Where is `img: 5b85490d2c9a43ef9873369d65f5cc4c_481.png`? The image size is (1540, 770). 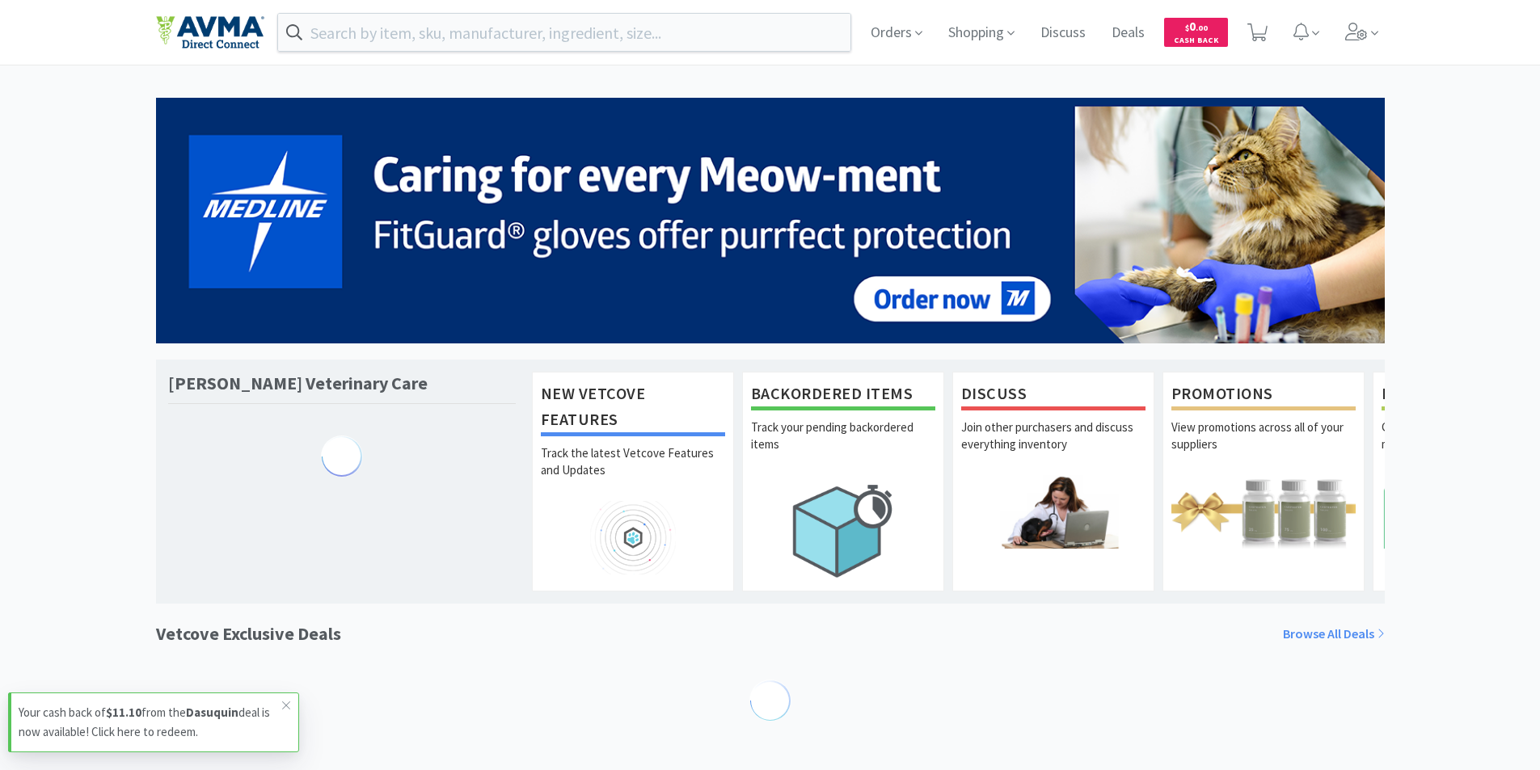 img: 5b85490d2c9a43ef9873369d65f5cc4c_481.png is located at coordinates (770, 221).